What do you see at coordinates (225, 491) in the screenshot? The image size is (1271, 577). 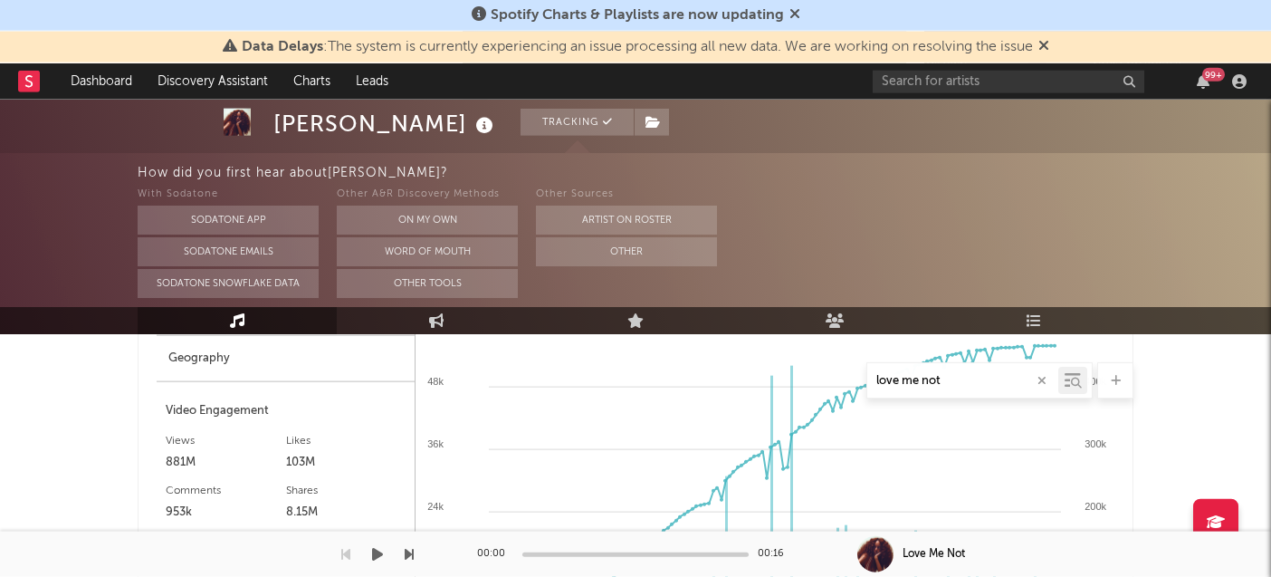 I see `div: Comments` at bounding box center [225, 491].